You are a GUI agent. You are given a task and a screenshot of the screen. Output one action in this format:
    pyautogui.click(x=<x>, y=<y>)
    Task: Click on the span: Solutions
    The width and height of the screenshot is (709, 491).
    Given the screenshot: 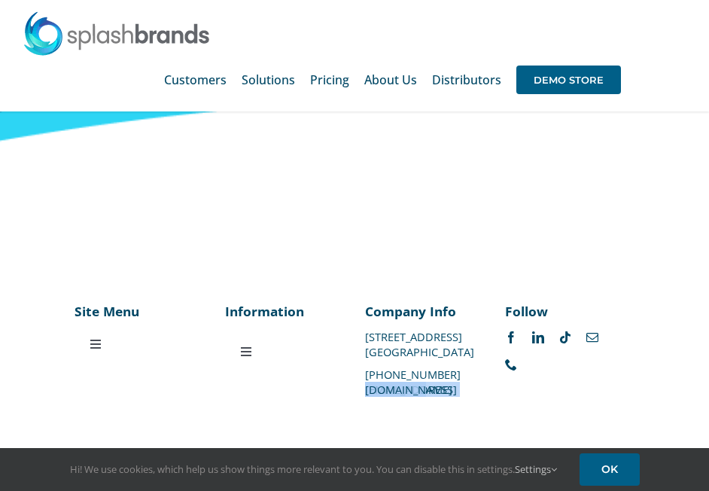 What is the action you would take?
    pyautogui.click(x=268, y=80)
    